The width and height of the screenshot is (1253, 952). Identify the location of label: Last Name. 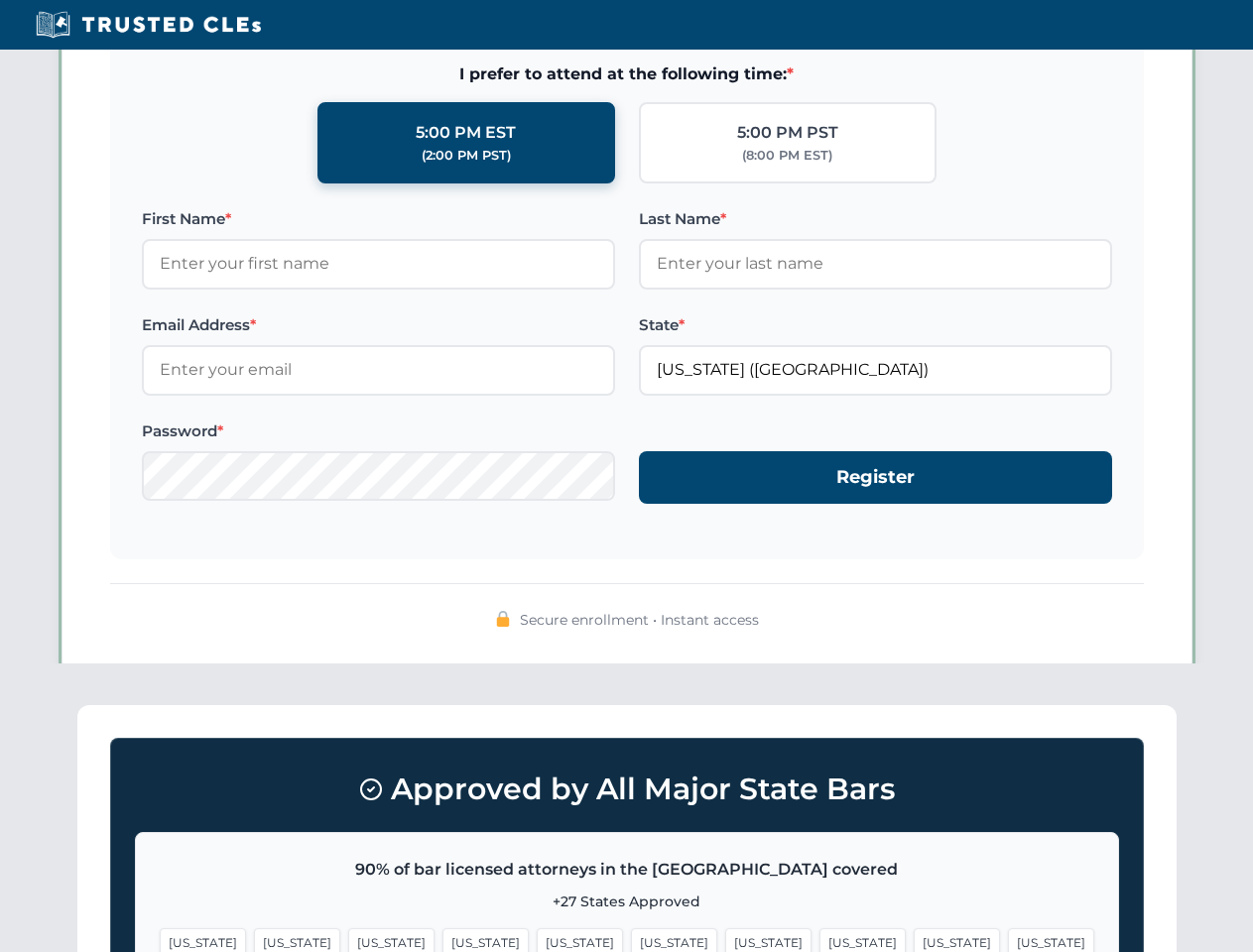
(875, 219).